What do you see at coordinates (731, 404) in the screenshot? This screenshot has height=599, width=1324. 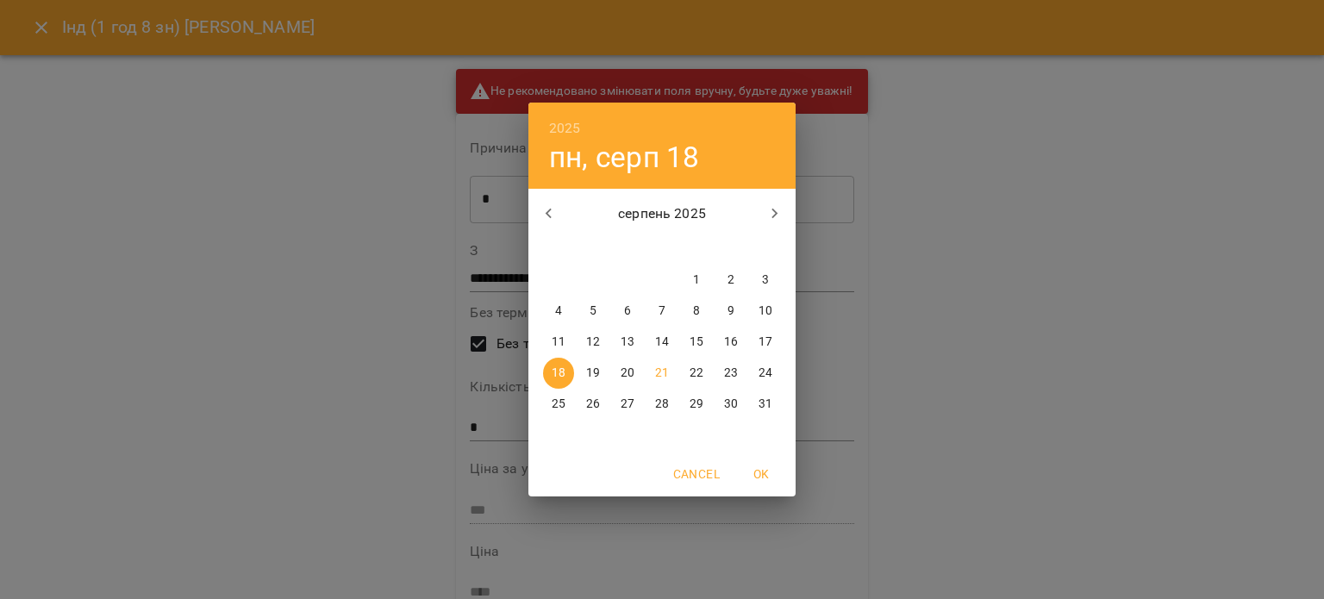 I see `p: 30` at bounding box center [731, 404].